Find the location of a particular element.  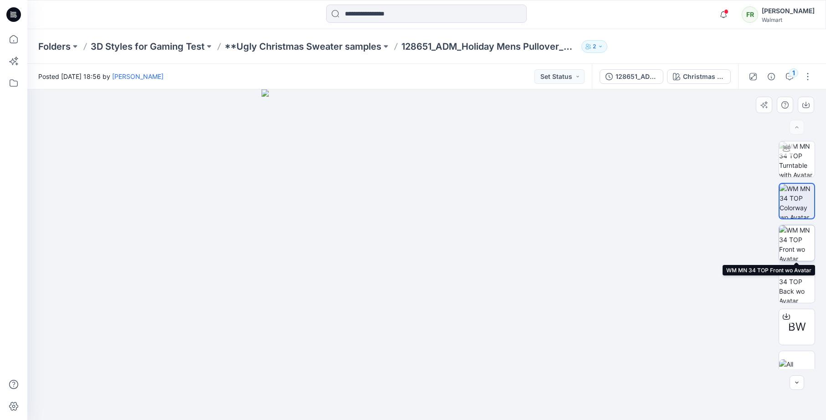

div: 1 is located at coordinates (794, 73).